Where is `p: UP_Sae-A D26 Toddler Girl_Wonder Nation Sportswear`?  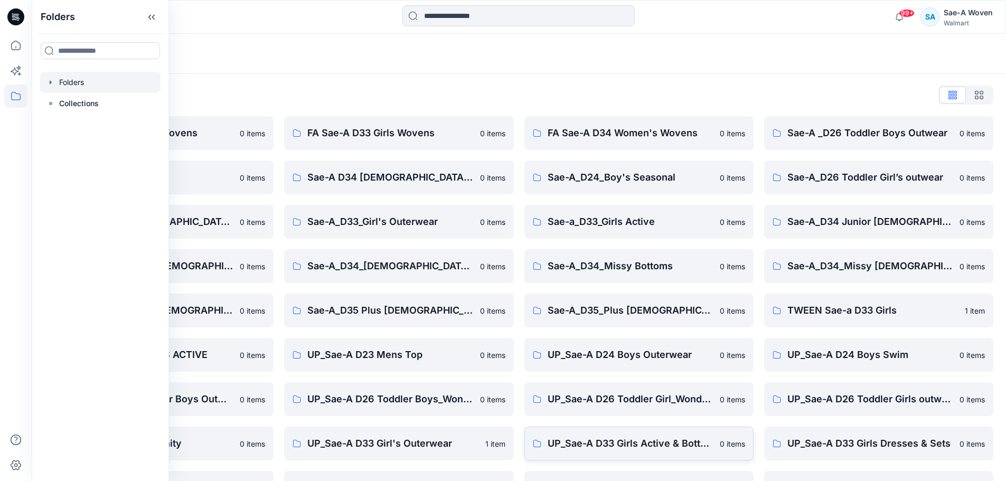 p: UP_Sae-A D26 Toddler Girl_Wonder Nation Sportswear is located at coordinates (630, 399).